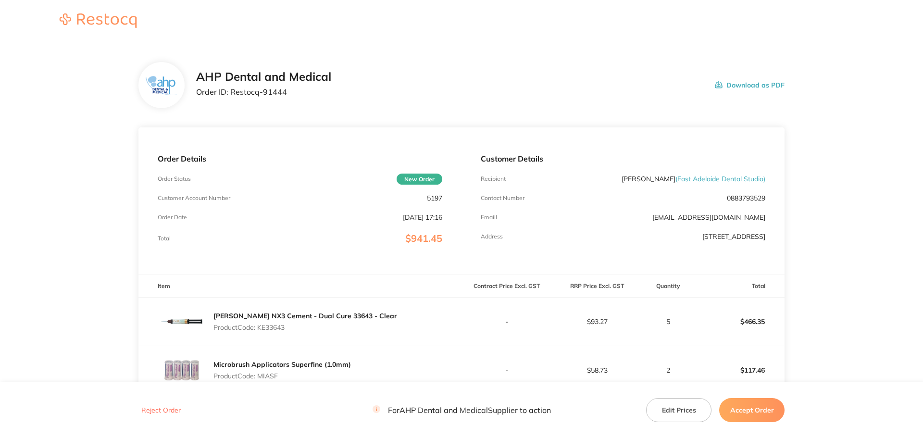 This screenshot has height=438, width=923. What do you see at coordinates (282, 364) in the screenshot?
I see `a: Microbrush Applicators Superfine (1.0mm)` at bounding box center [282, 364].